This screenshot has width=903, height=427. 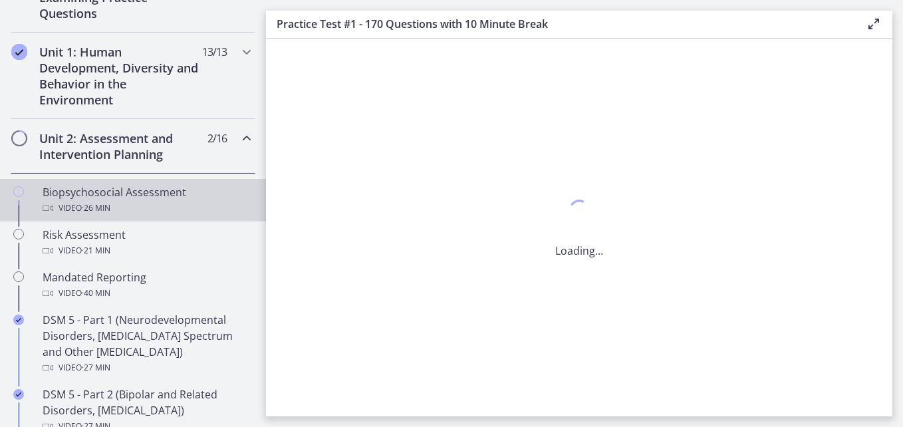 I want to click on p: Loading..., so click(x=579, y=251).